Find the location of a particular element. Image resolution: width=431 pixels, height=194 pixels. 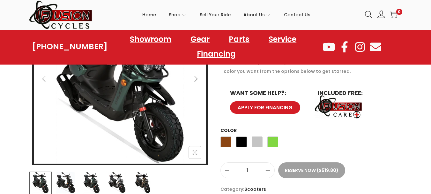

span: Sell Your Ride is located at coordinates (215, 15).